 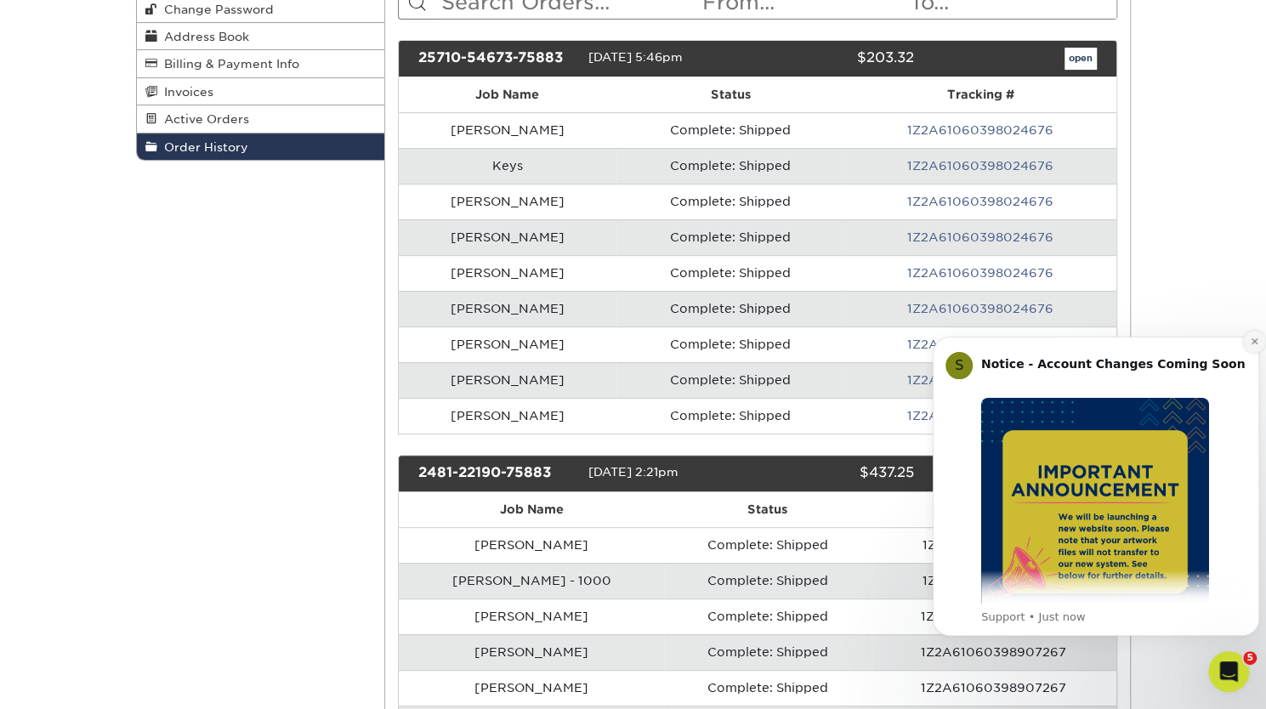 What do you see at coordinates (188, 164) in the screenshot?
I see `div: Message content` at bounding box center [188, 164].